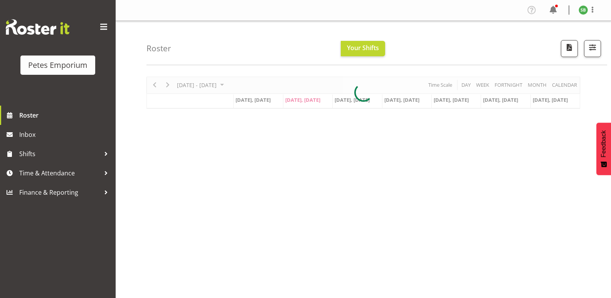 The image size is (611, 298). Describe the element at coordinates (60, 154) in the screenshot. I see `span: Shifts` at that location.